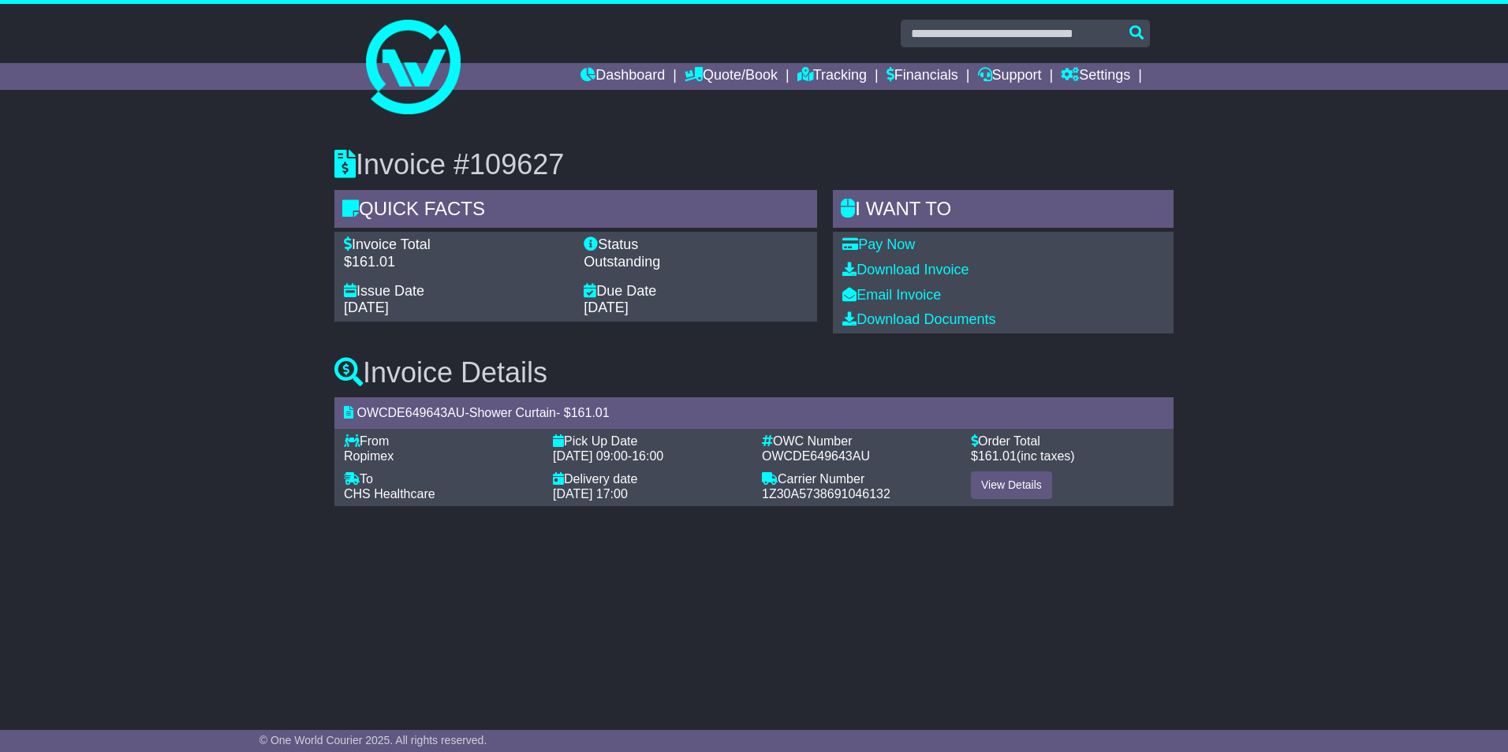 Image resolution: width=1508 pixels, height=752 pixels. Describe the element at coordinates (731, 76) in the screenshot. I see `a: Quote/Book` at that location.